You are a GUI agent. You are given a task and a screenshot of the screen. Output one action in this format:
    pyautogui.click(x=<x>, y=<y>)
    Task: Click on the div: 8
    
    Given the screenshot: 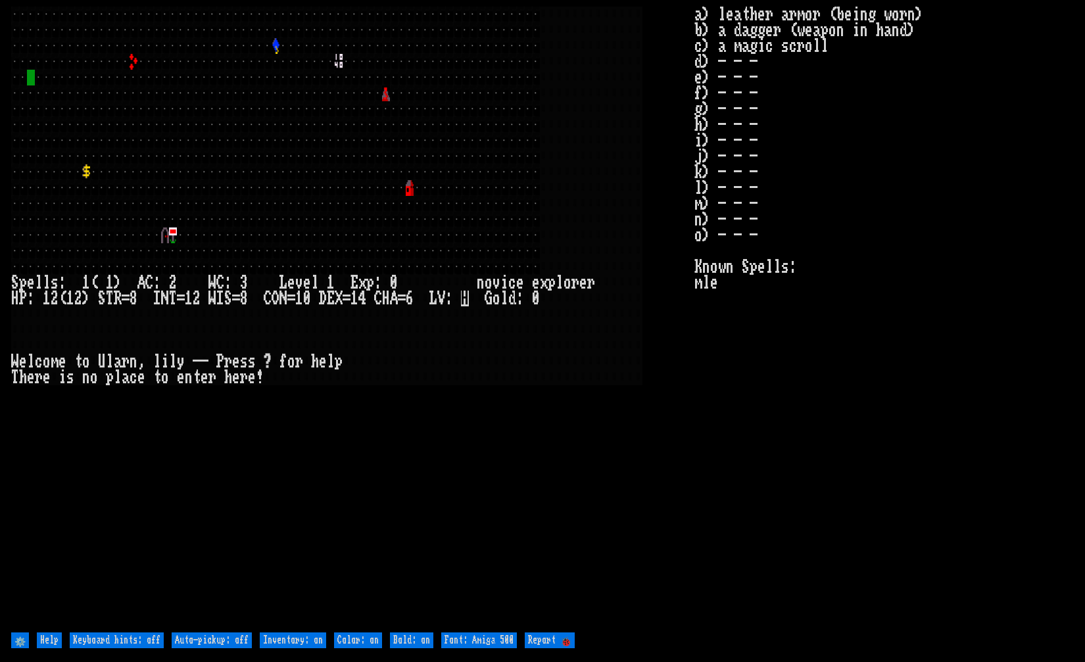 What is the action you would take?
    pyautogui.click(x=244, y=298)
    